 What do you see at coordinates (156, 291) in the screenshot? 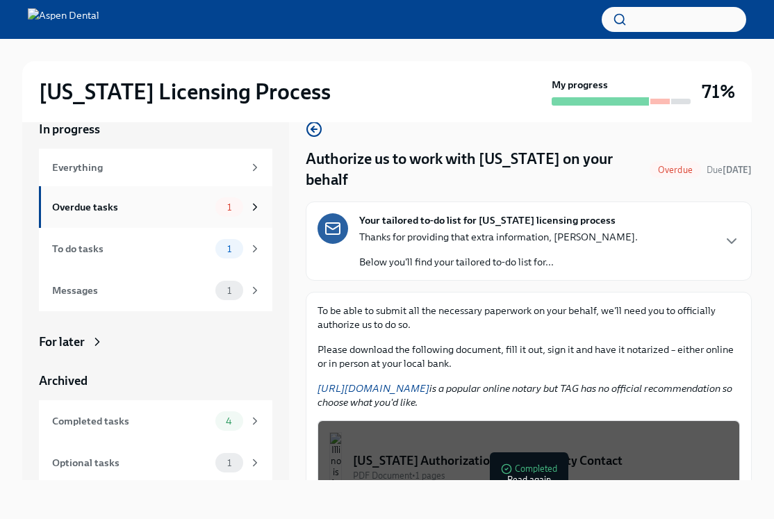
I see `a: Messages1` at bounding box center [156, 291].